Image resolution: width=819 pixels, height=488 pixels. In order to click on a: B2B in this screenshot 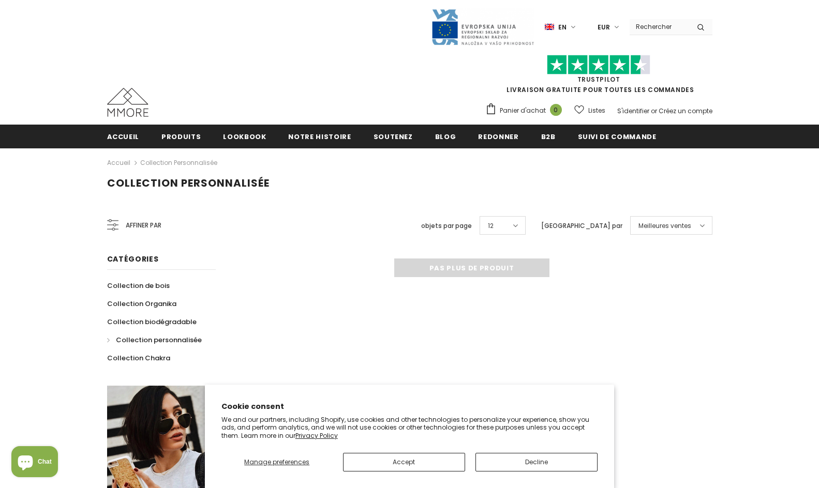, I will do `click(548, 136)`.